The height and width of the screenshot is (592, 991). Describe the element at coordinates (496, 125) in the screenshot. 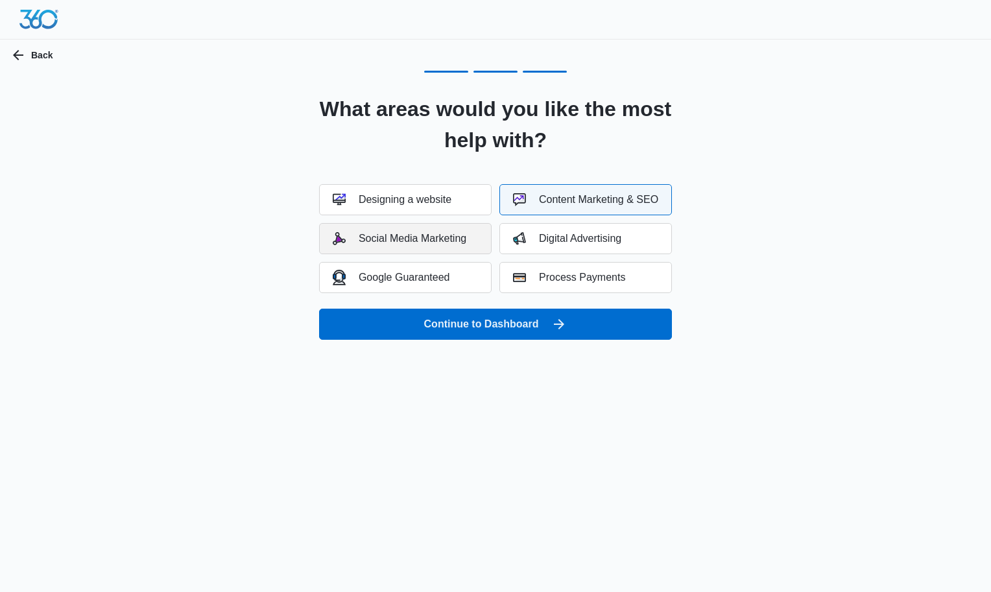

I see `h2: What areas would you like the most help with?` at that location.